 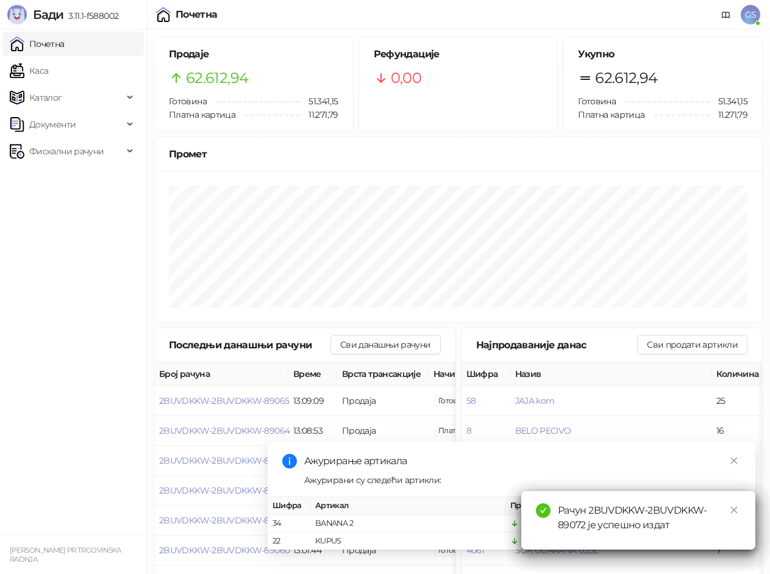 What do you see at coordinates (649, 518) in the screenshot?
I see `div: Рачун 2BUVDKKW-2BUVDKKW-89072 је успешно издат` at bounding box center [649, 518].